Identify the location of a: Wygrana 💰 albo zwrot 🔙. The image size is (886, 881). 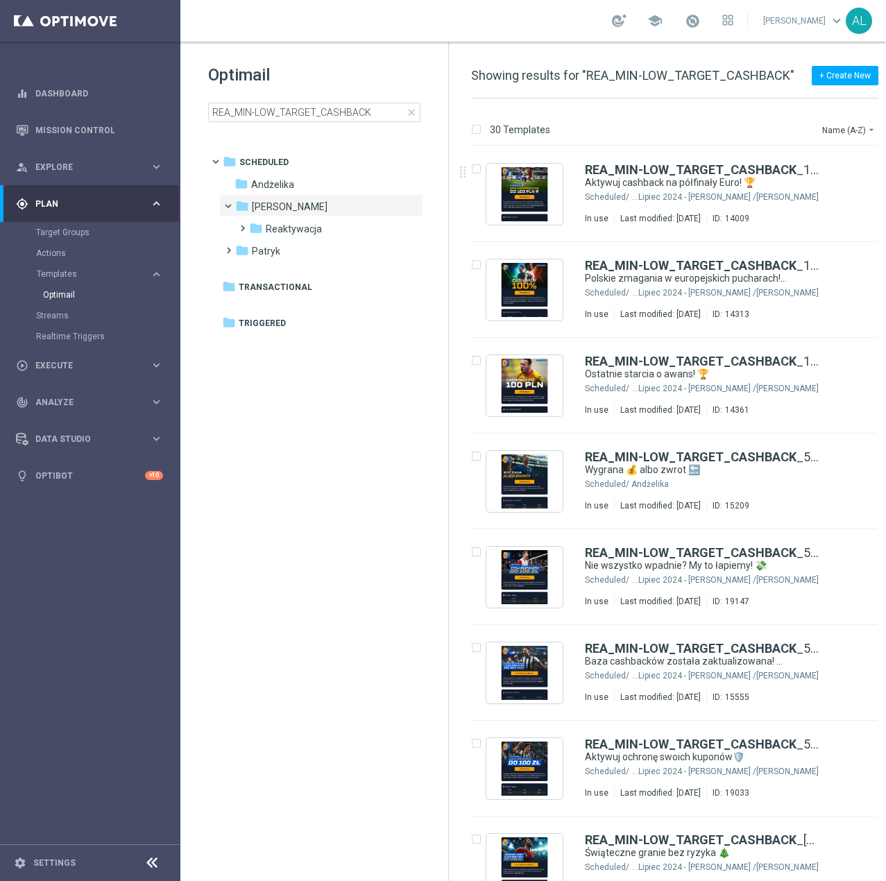
(685, 469).